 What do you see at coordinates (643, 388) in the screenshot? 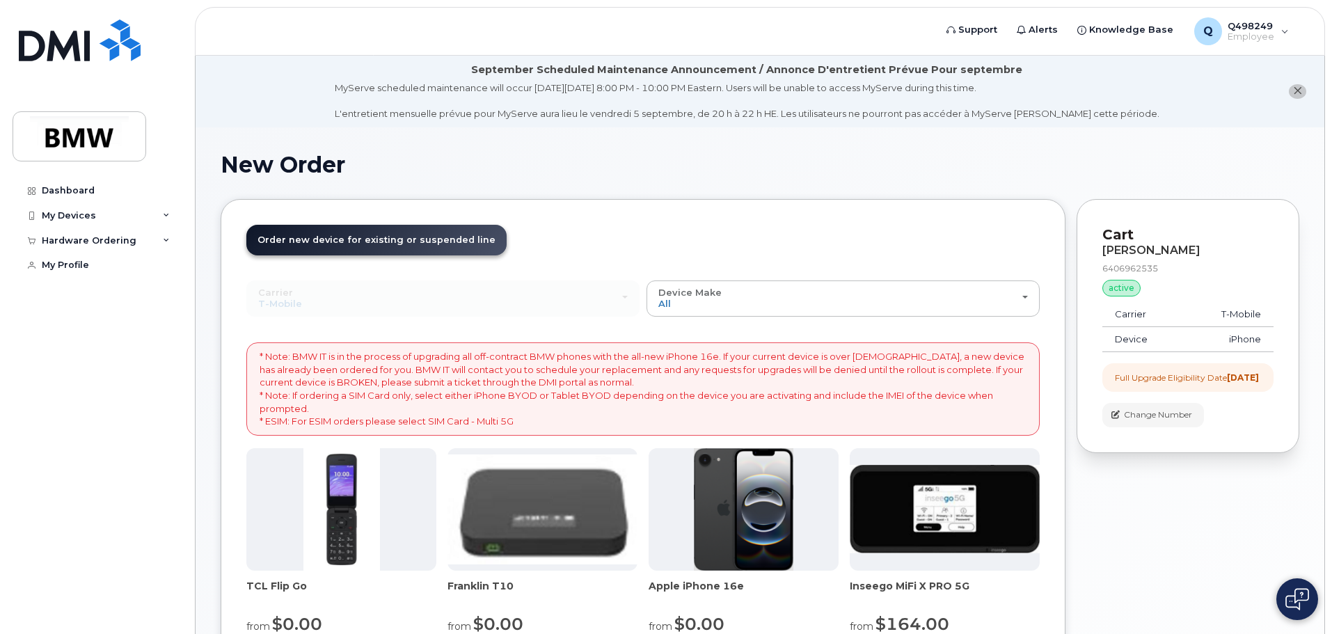
I see `p: * Note: BMW IT is in the process of upgrading all off-contract BMW phones with the all-new iPhone...` at bounding box center [643, 388].